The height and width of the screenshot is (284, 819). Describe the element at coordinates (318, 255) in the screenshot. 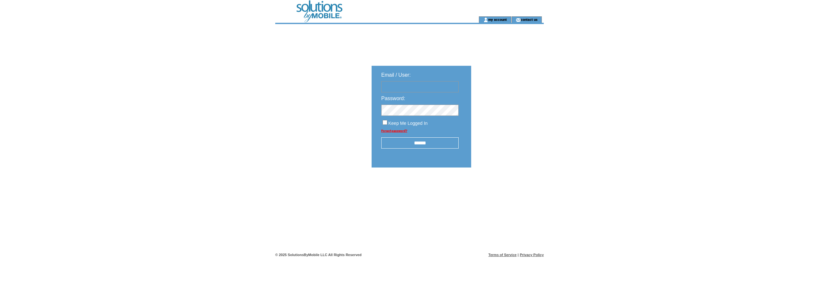

I see `span: © 2025 SolutionsByMobile LLC All Rights Reserved` at that location.